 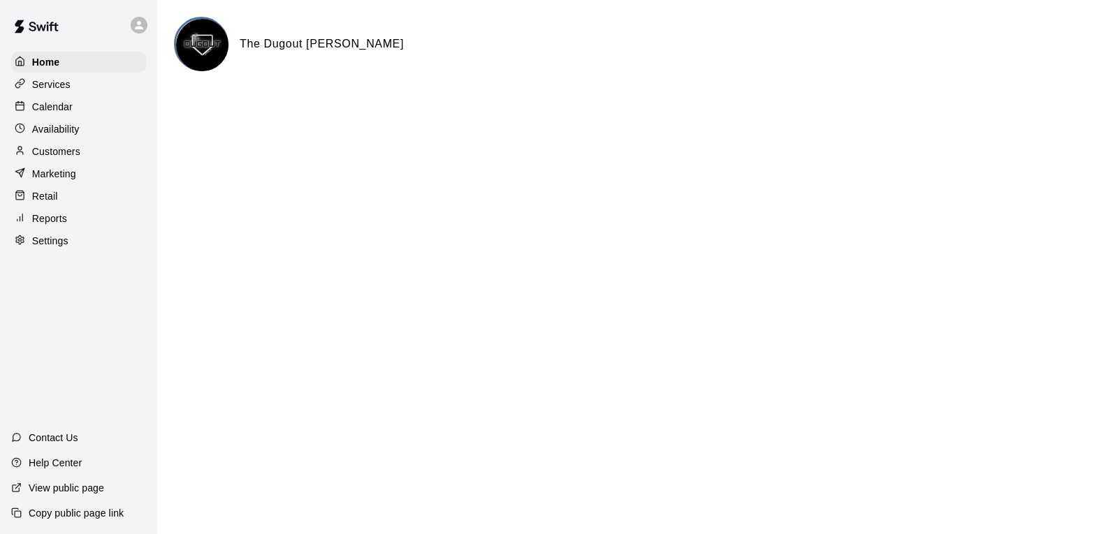 I want to click on p: Reports, so click(x=50, y=219).